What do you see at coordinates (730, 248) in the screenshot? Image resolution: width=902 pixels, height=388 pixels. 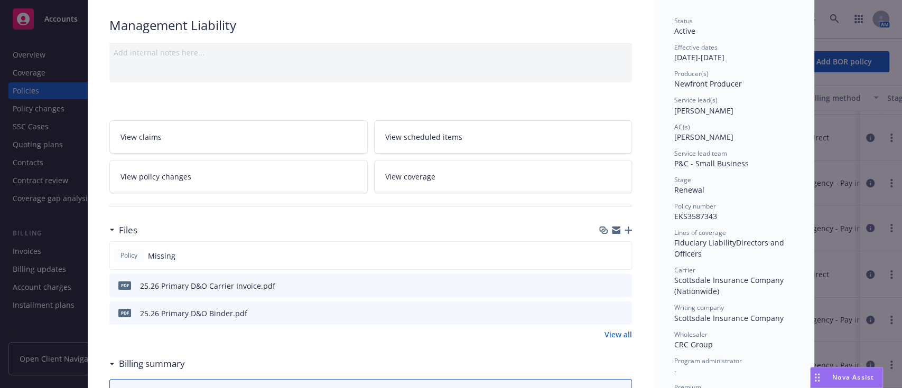 I see `span: Directors and Officers` at bounding box center [730, 248].